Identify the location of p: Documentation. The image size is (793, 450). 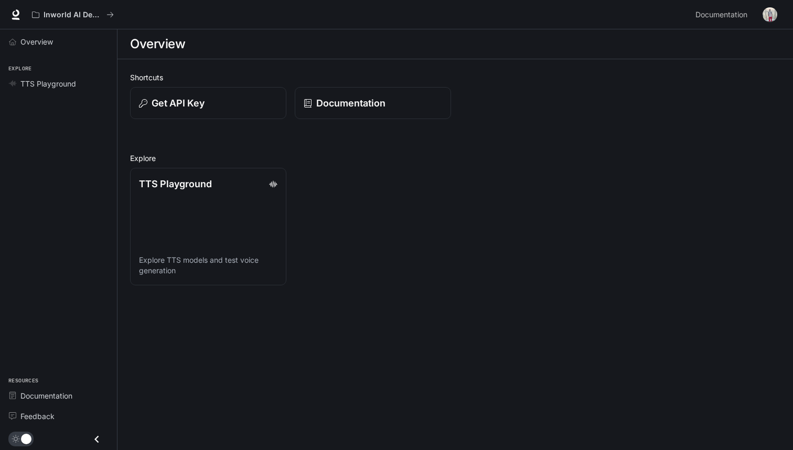
(351, 103).